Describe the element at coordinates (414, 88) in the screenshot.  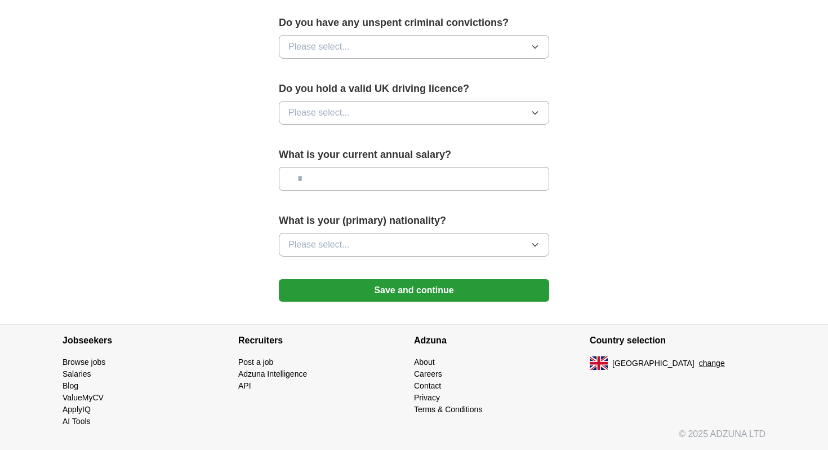
I see `label: Do you hold a valid UK driving licence?` at that location.